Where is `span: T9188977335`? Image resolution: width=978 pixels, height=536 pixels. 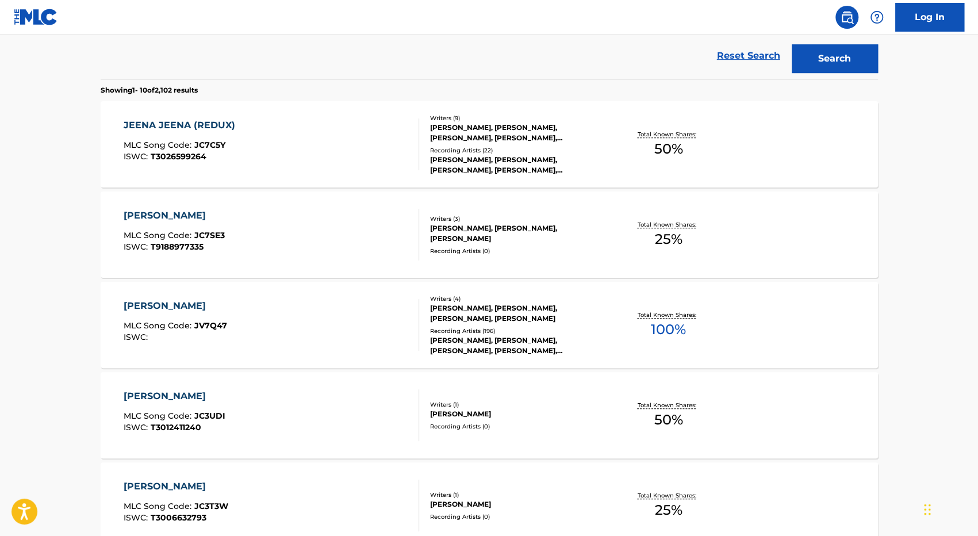
span: T9188977335 is located at coordinates (177, 247).